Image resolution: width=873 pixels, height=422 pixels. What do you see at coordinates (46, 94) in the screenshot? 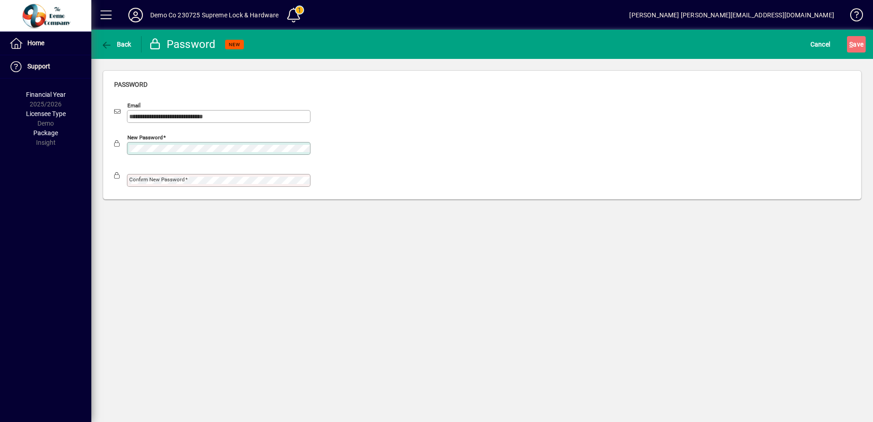
I see `span: Financial Year` at bounding box center [46, 94].